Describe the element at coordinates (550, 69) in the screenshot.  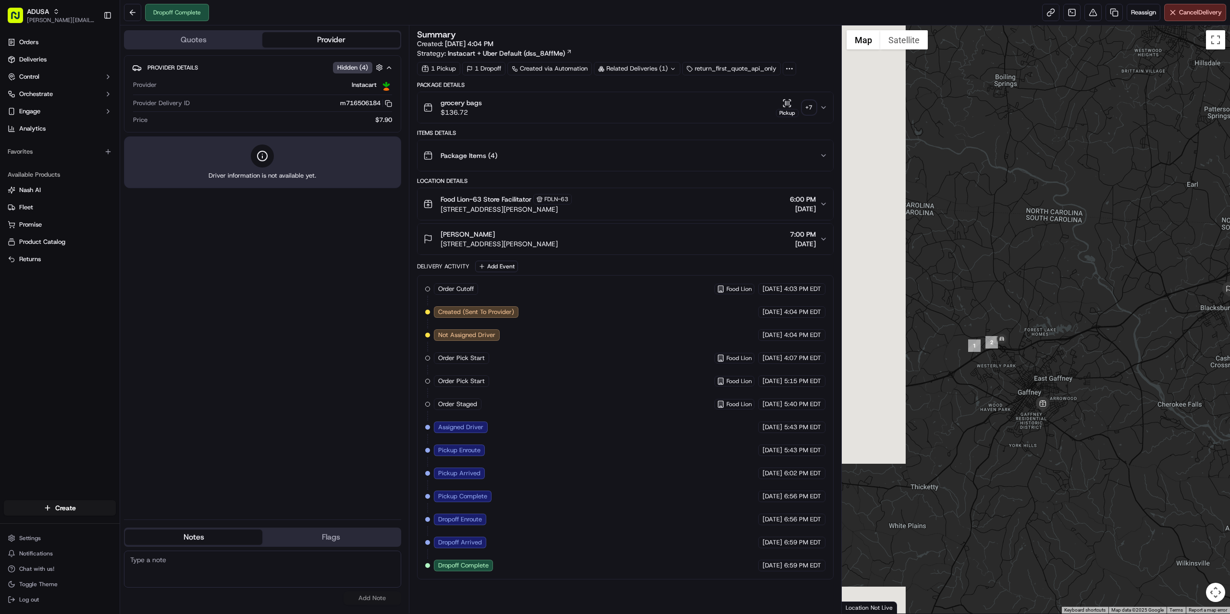
I see `div: Created via Automation` at that location.